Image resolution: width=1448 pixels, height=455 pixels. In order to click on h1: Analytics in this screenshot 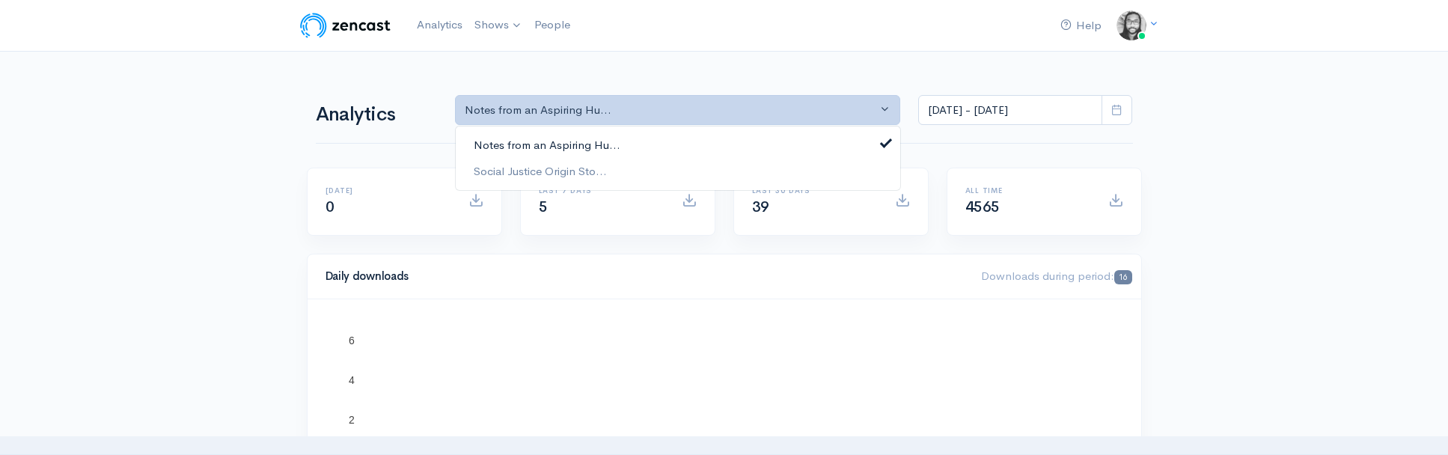, I will do `click(376, 114)`.